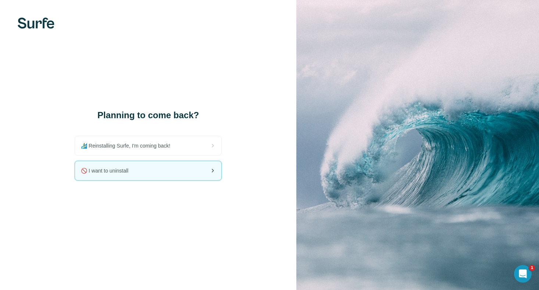 The height and width of the screenshot is (290, 539). What do you see at coordinates (532, 268) in the screenshot?
I see `span: 1` at bounding box center [532, 268].